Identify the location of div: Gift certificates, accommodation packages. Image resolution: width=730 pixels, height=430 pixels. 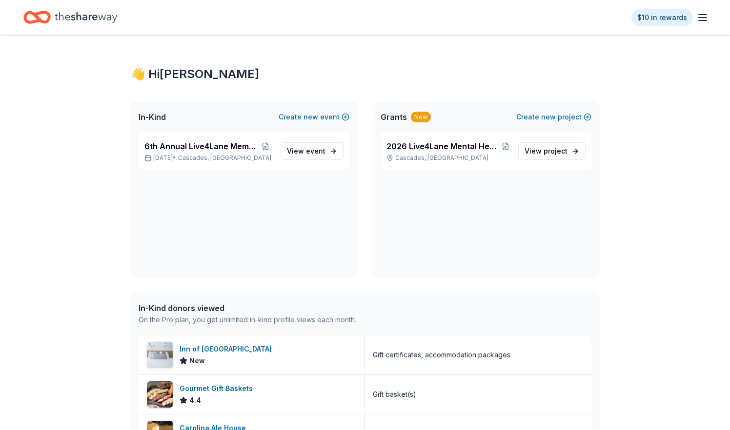
(441, 355).